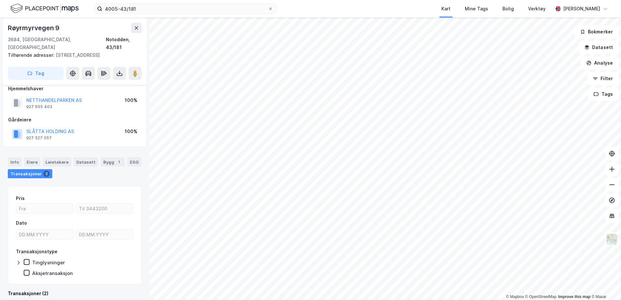  Describe the element at coordinates (57, 162) in the screenshot. I see `div: Leietakere` at that location.